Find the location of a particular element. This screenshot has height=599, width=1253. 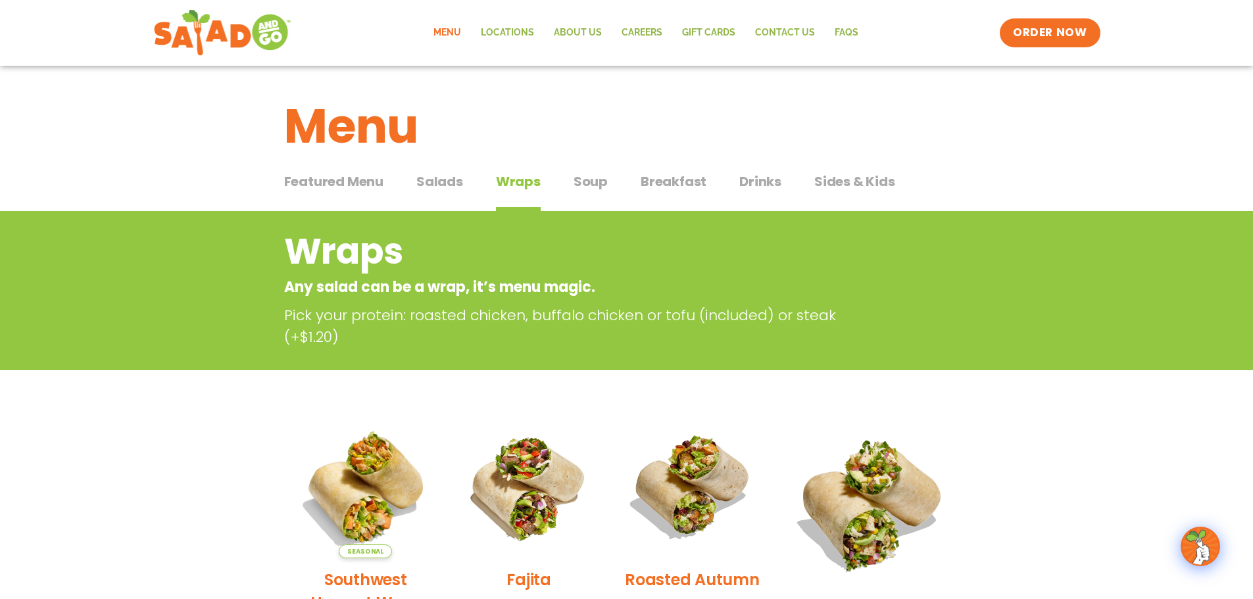

span: Sides & Kids is located at coordinates (854, 181).